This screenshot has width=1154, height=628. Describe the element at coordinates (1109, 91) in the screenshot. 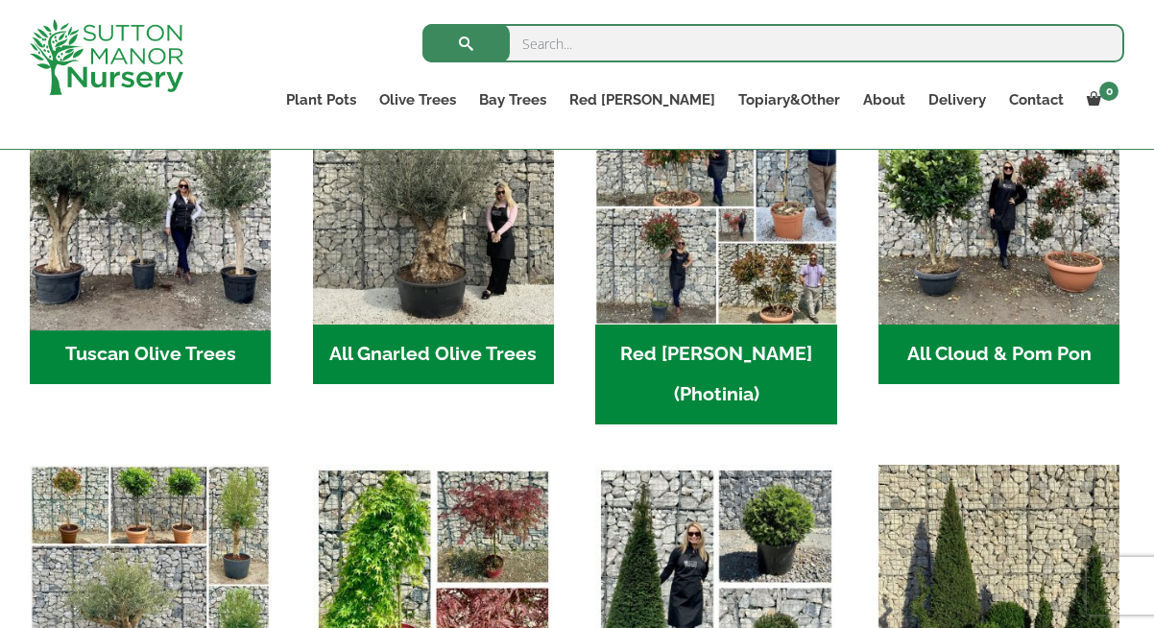

I see `span: 0` at that location.